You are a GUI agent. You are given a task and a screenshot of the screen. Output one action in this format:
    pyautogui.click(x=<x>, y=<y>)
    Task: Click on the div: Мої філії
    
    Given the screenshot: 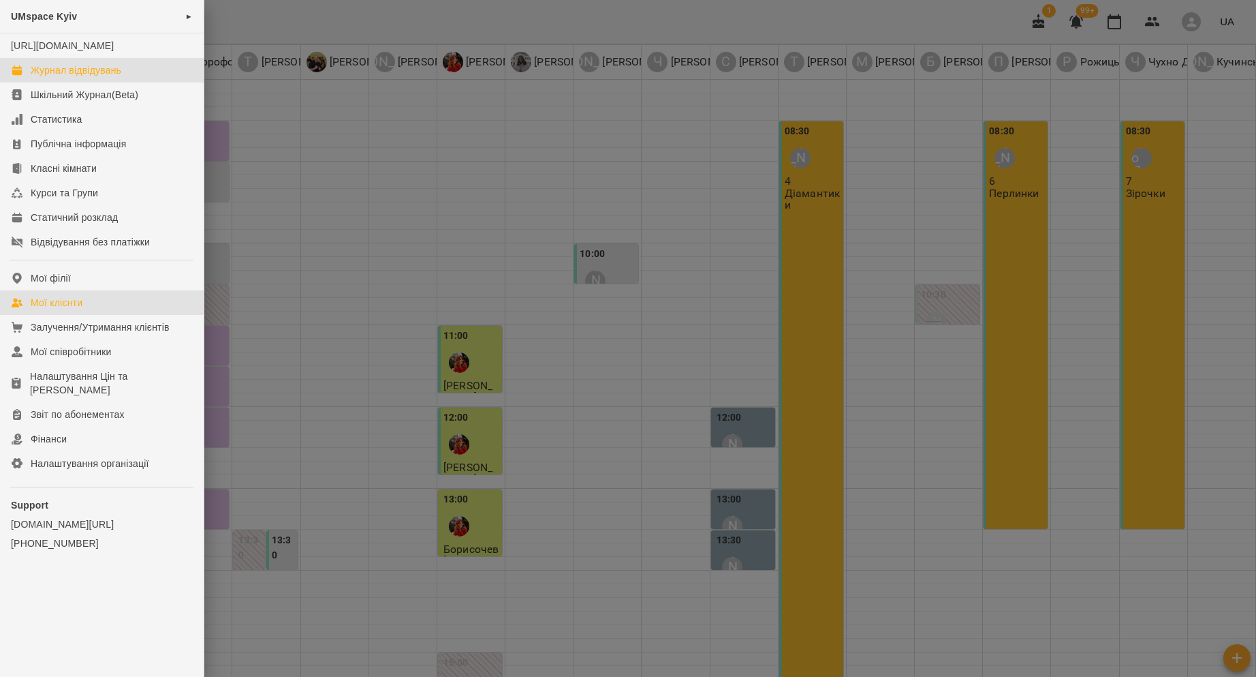 What is the action you would take?
    pyautogui.click(x=50, y=278)
    